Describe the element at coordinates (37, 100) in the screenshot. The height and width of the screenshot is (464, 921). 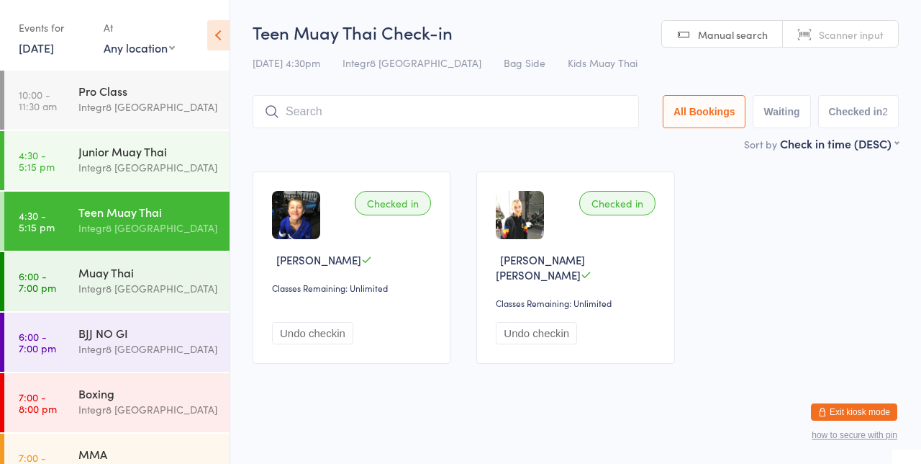
I see `time: 10:00 - 11:30 am` at that location.